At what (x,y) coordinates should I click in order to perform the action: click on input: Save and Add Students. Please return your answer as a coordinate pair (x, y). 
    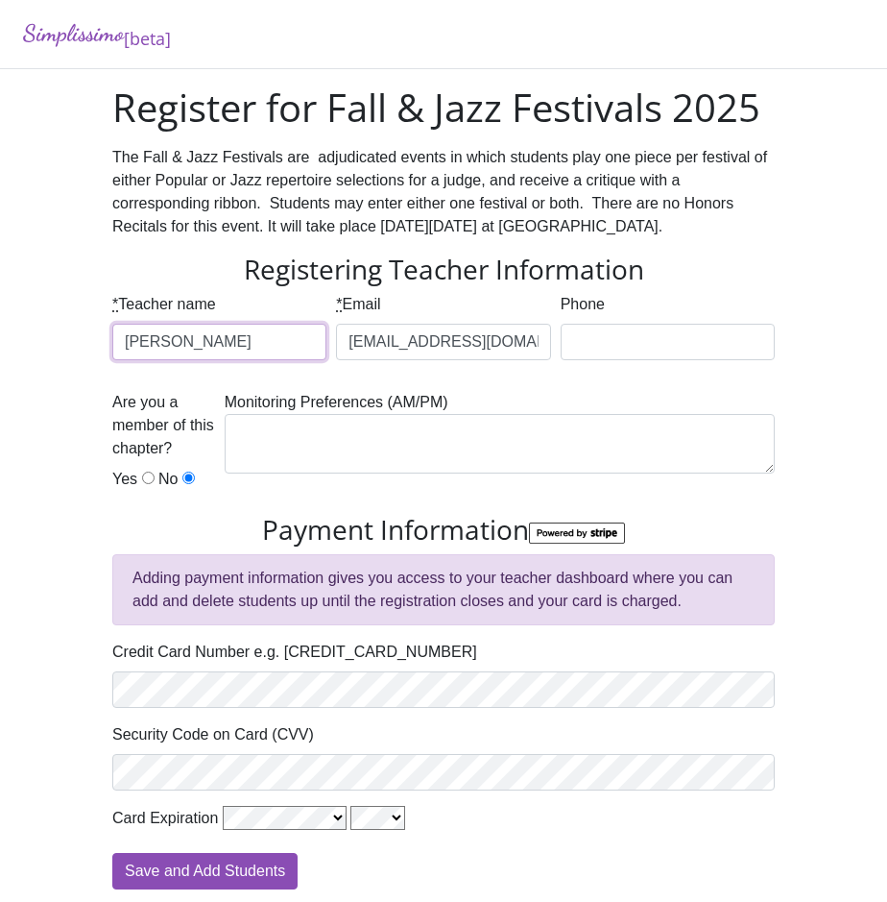
    Looking at the image, I should click on (205, 871).